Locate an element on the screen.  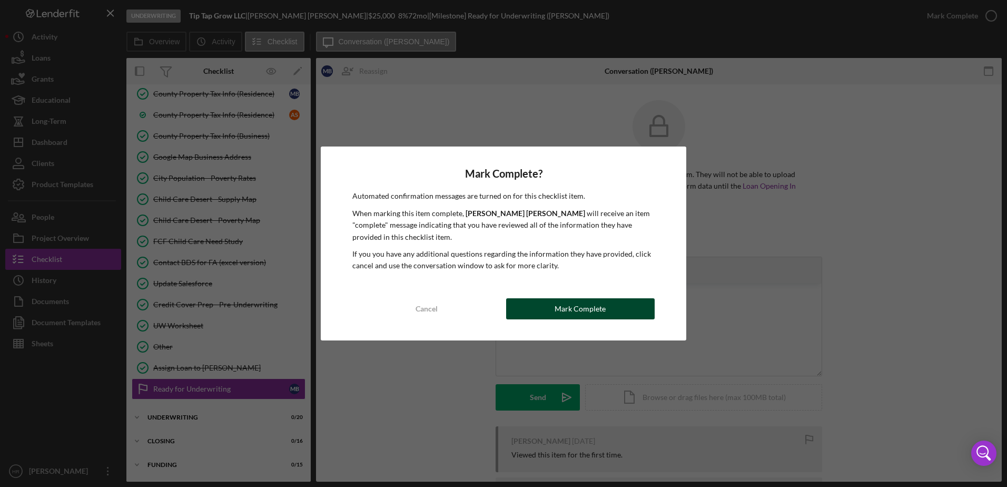
p: Automated confirmation messages are turned on for this checklist item. is located at coordinates (504, 196).